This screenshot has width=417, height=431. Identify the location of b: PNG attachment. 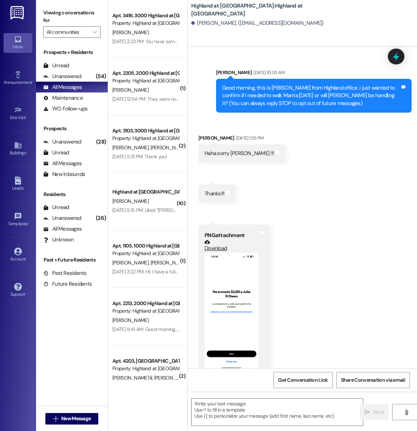
(224, 235).